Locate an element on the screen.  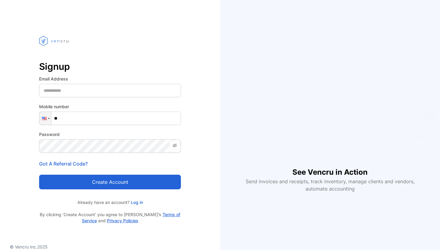
p: Signup is located at coordinates (110, 67).